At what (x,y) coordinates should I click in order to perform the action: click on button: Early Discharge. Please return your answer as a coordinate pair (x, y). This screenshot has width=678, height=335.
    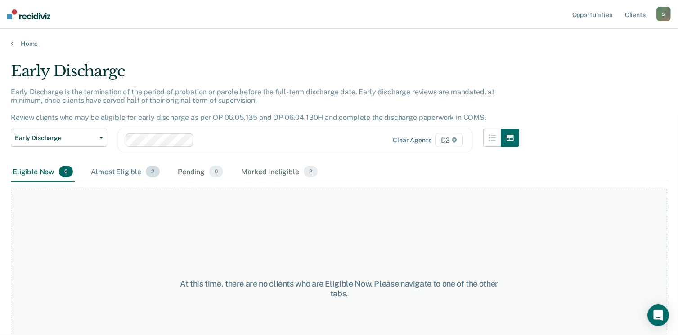
    Looking at the image, I should click on (59, 138).